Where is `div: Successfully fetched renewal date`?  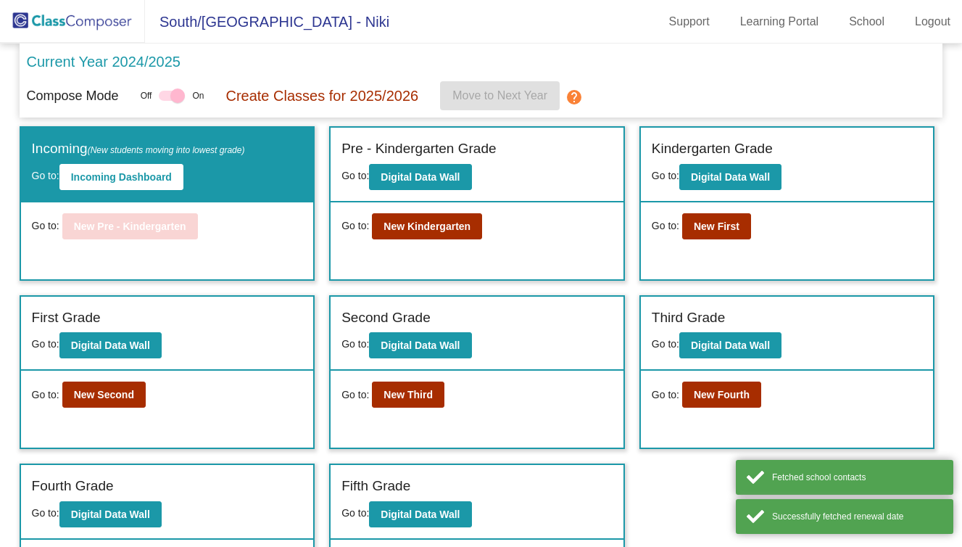 div: Successfully fetched renewal date is located at coordinates (857, 516).